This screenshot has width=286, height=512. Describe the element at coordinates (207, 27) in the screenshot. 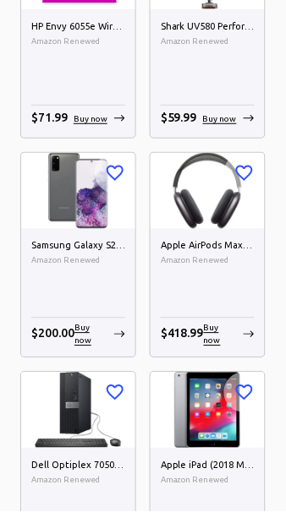

I see `h6: Shark UV580 Performance UltraLight Corded Stick Vacuum with DuoClean and Self-Cleaning Brushroll,...` at that location.